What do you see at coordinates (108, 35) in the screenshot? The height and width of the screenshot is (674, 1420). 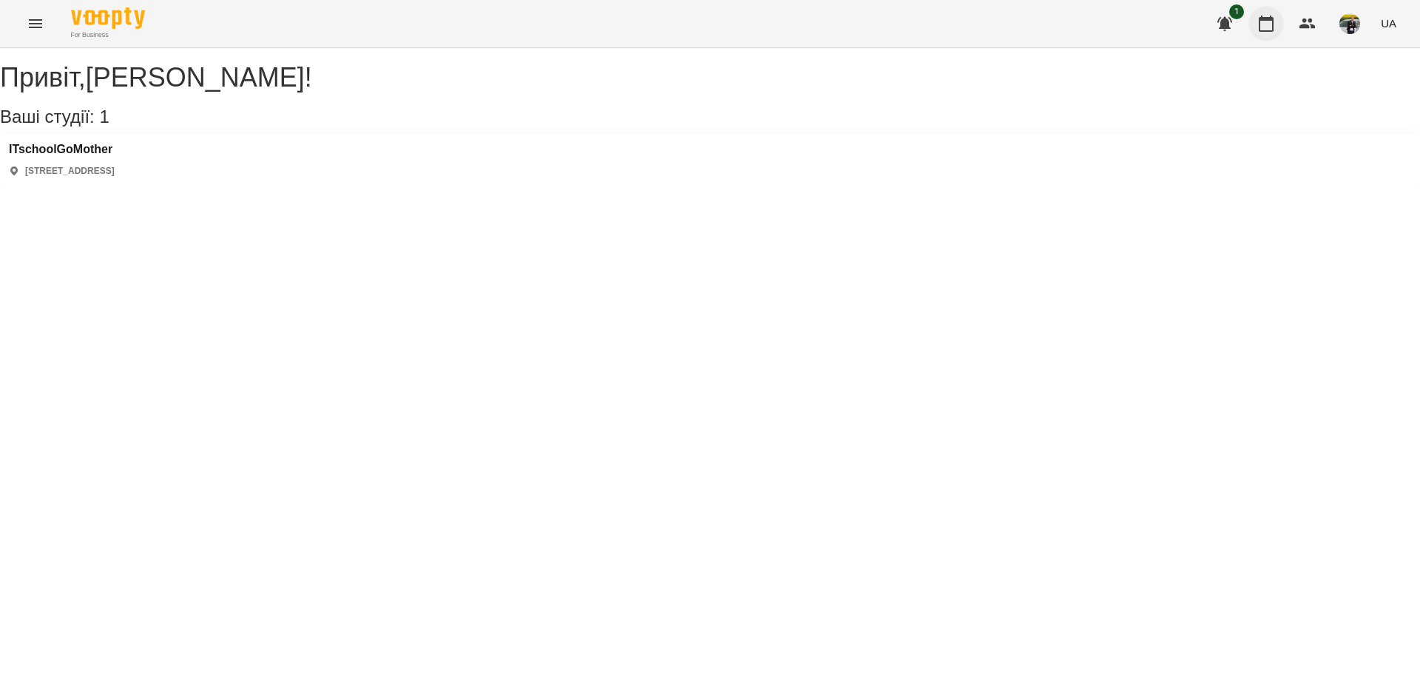 I see `span: For Business` at bounding box center [108, 35].